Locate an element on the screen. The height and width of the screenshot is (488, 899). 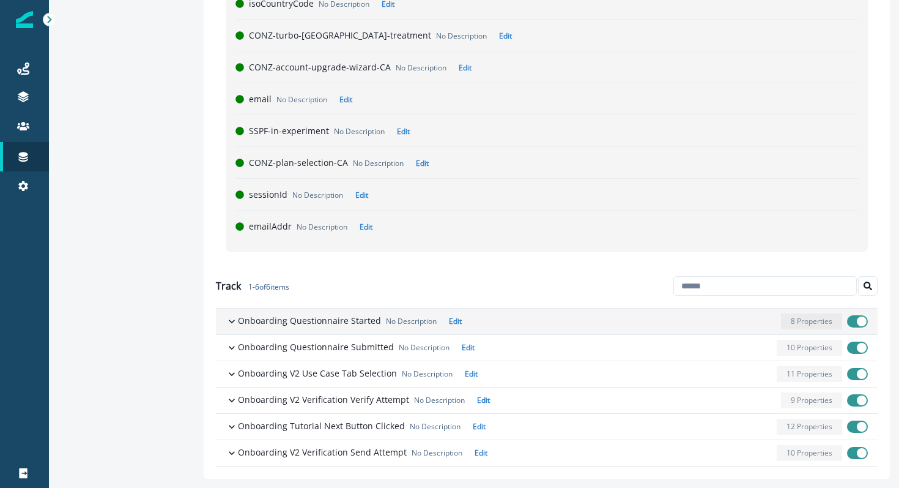
p: Onboarding V2 Verification Send Attempt is located at coordinates (322, 452).